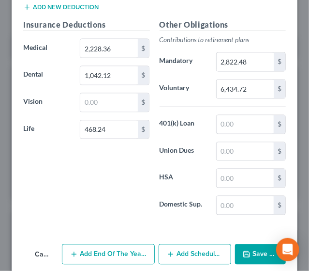  What do you see at coordinates (288, 249) in the screenshot?
I see `div: Open Intercom Messenger` at bounding box center [288, 249].